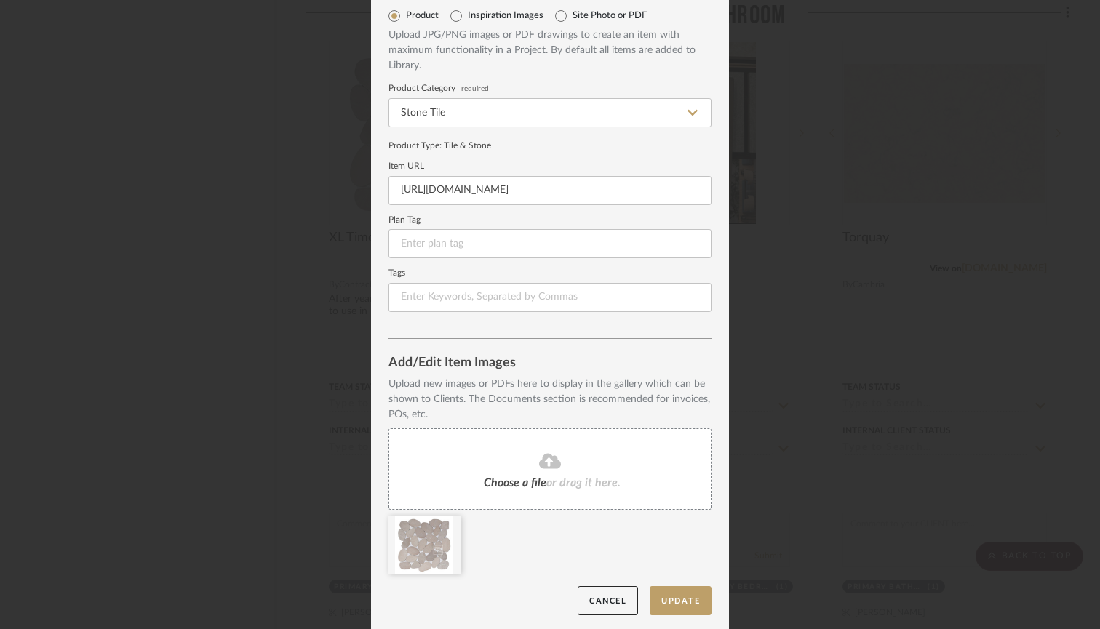 This screenshot has height=629, width=1100. What do you see at coordinates (550, 167) in the screenshot?
I see `label: Item URL` at bounding box center [550, 167].